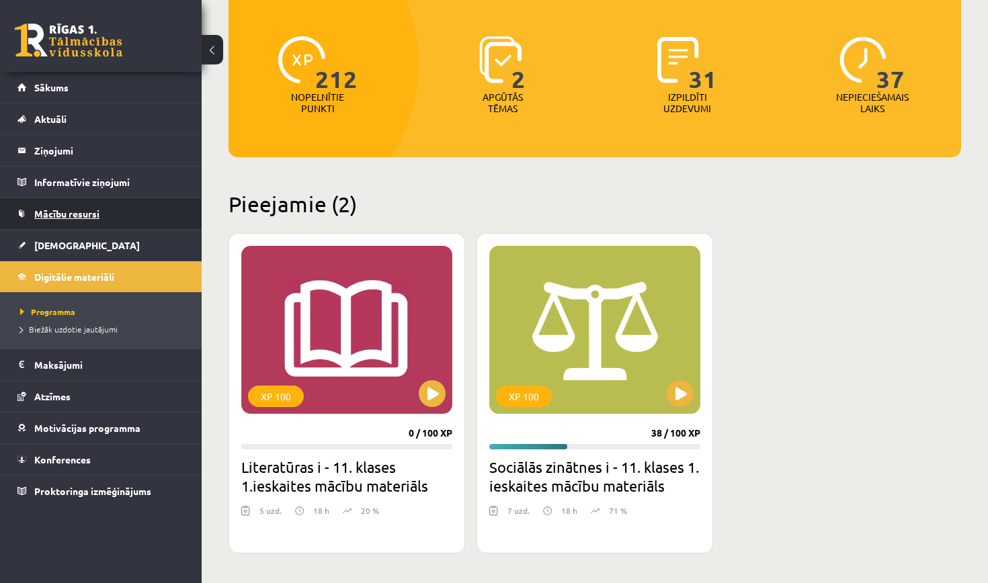 The width and height of the screenshot is (988, 583). Describe the element at coordinates (62, 460) in the screenshot. I see `span: Konferences` at that location.